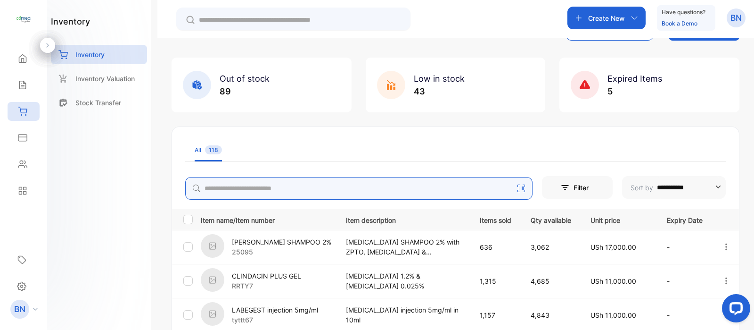 This screenshot has height=330, width=754. I want to click on p: 43, so click(439, 91).